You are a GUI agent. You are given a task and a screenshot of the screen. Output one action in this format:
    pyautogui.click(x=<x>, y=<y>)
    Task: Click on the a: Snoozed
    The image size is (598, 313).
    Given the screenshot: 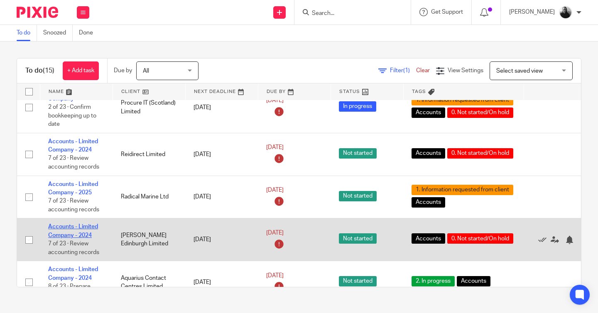 What is the action you would take?
    pyautogui.click(x=58, y=33)
    